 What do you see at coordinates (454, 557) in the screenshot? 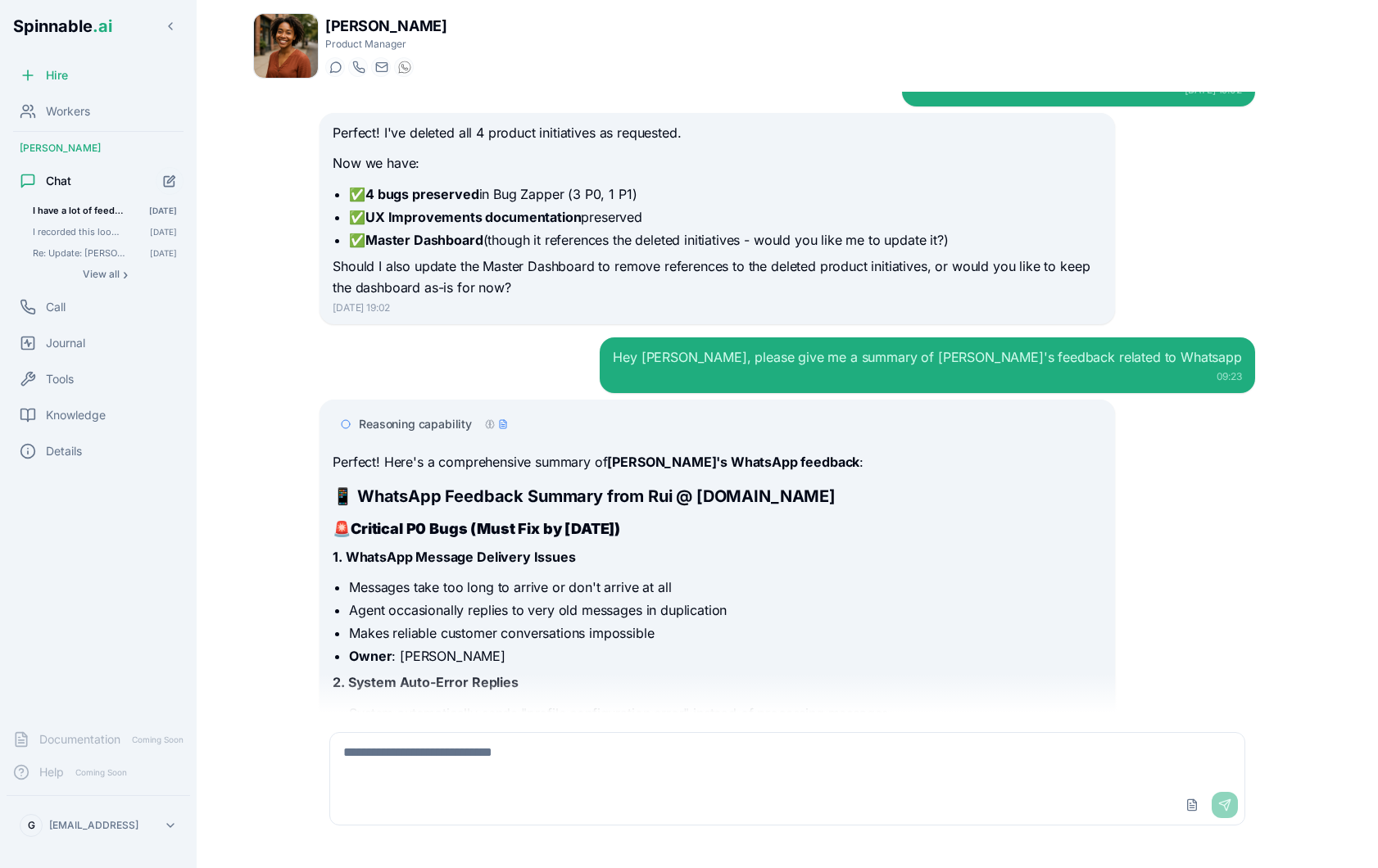
I see `strong: 1. WhatsApp Message Delivery Issues` at bounding box center [454, 557].